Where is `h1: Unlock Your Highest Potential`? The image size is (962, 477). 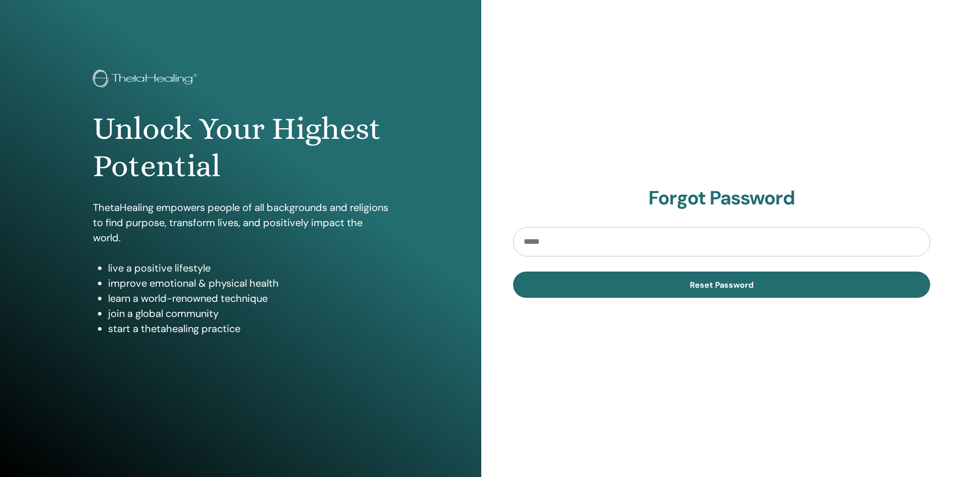 h1: Unlock Your Highest Potential is located at coordinates (240, 147).